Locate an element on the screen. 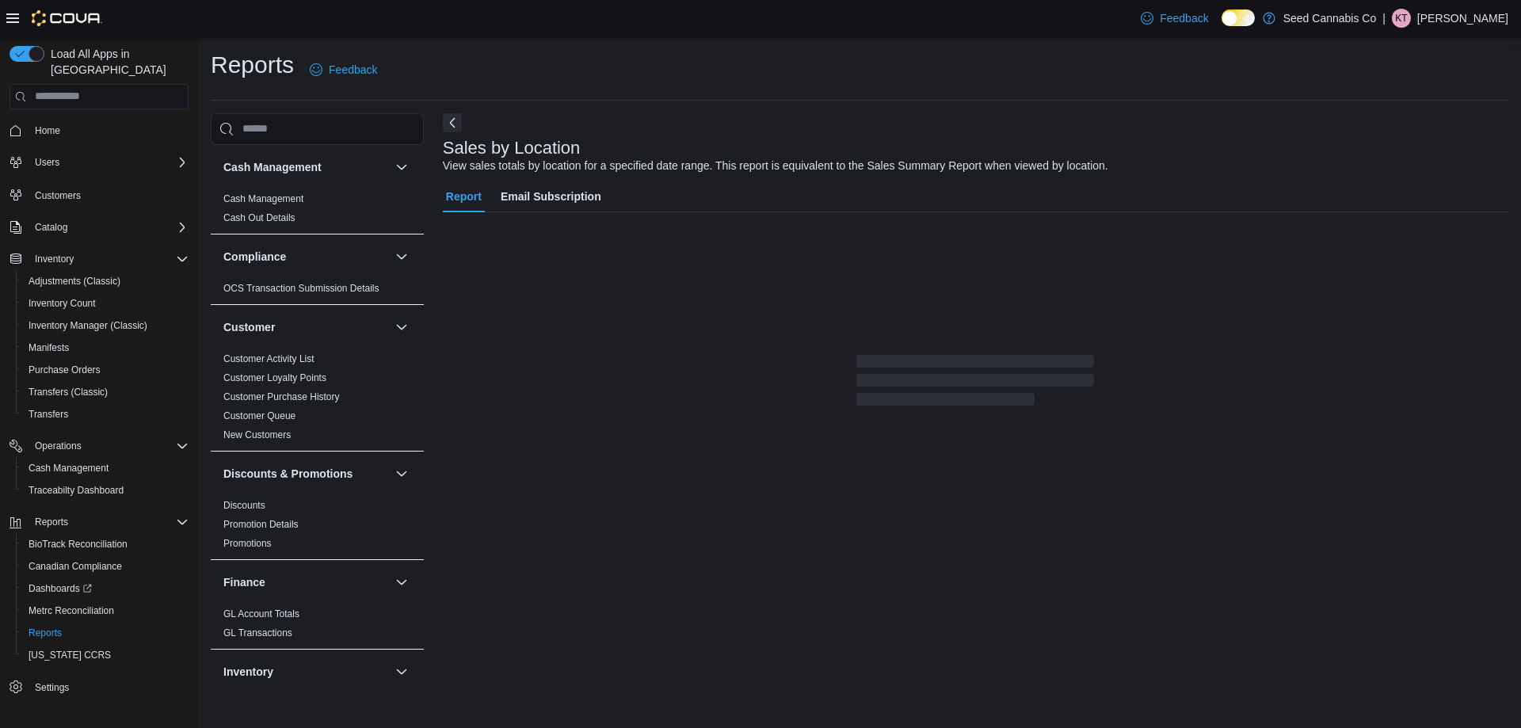 This screenshot has height=728, width=1521. a: GL Transactions is located at coordinates (258, 633).